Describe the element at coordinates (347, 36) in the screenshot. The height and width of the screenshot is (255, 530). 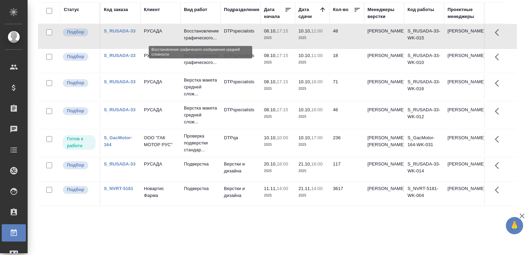
I see `td: 48` at that location.